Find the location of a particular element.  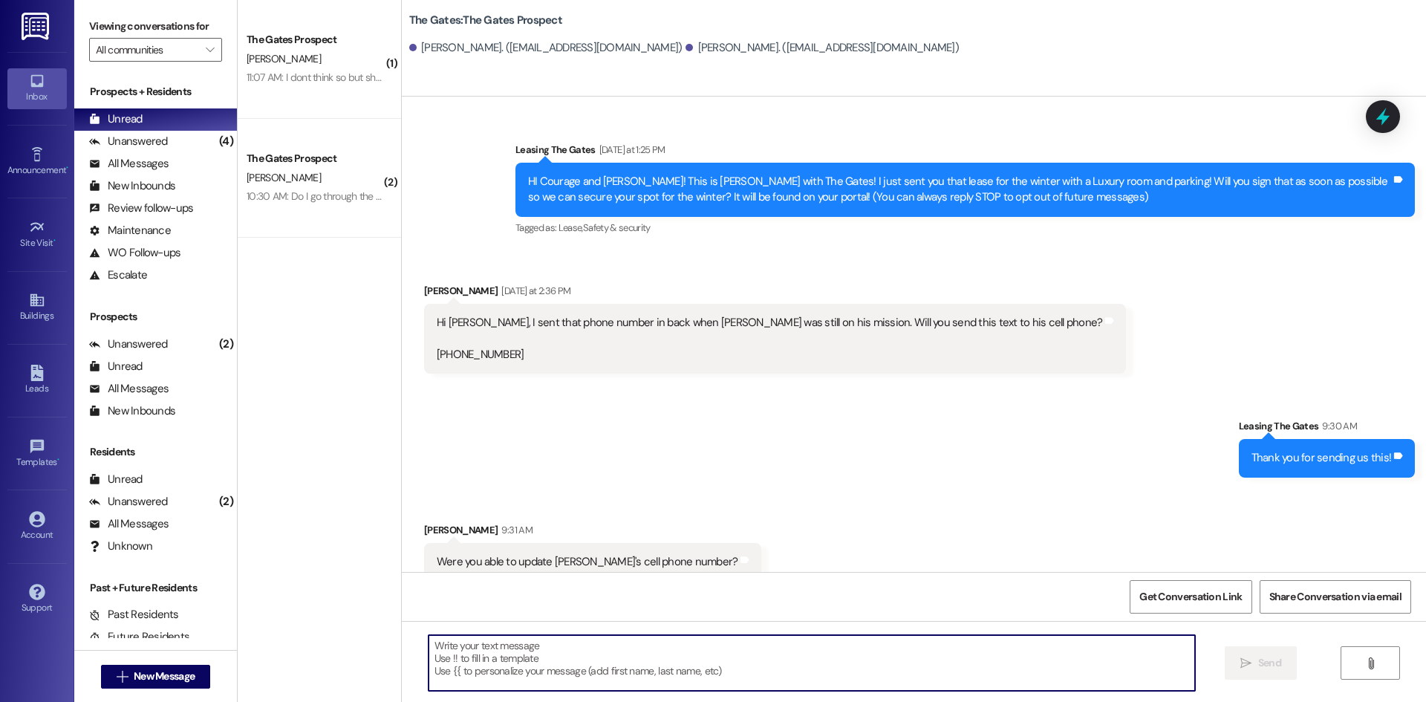

div: Unknown is located at coordinates (120, 546).